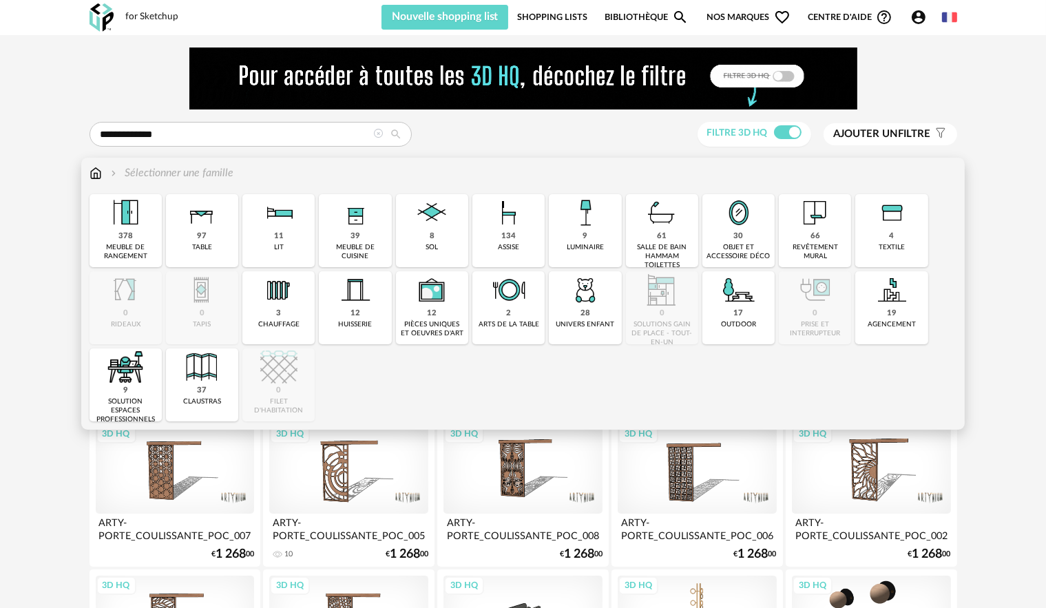  I want to click on div: assise, so click(508, 247).